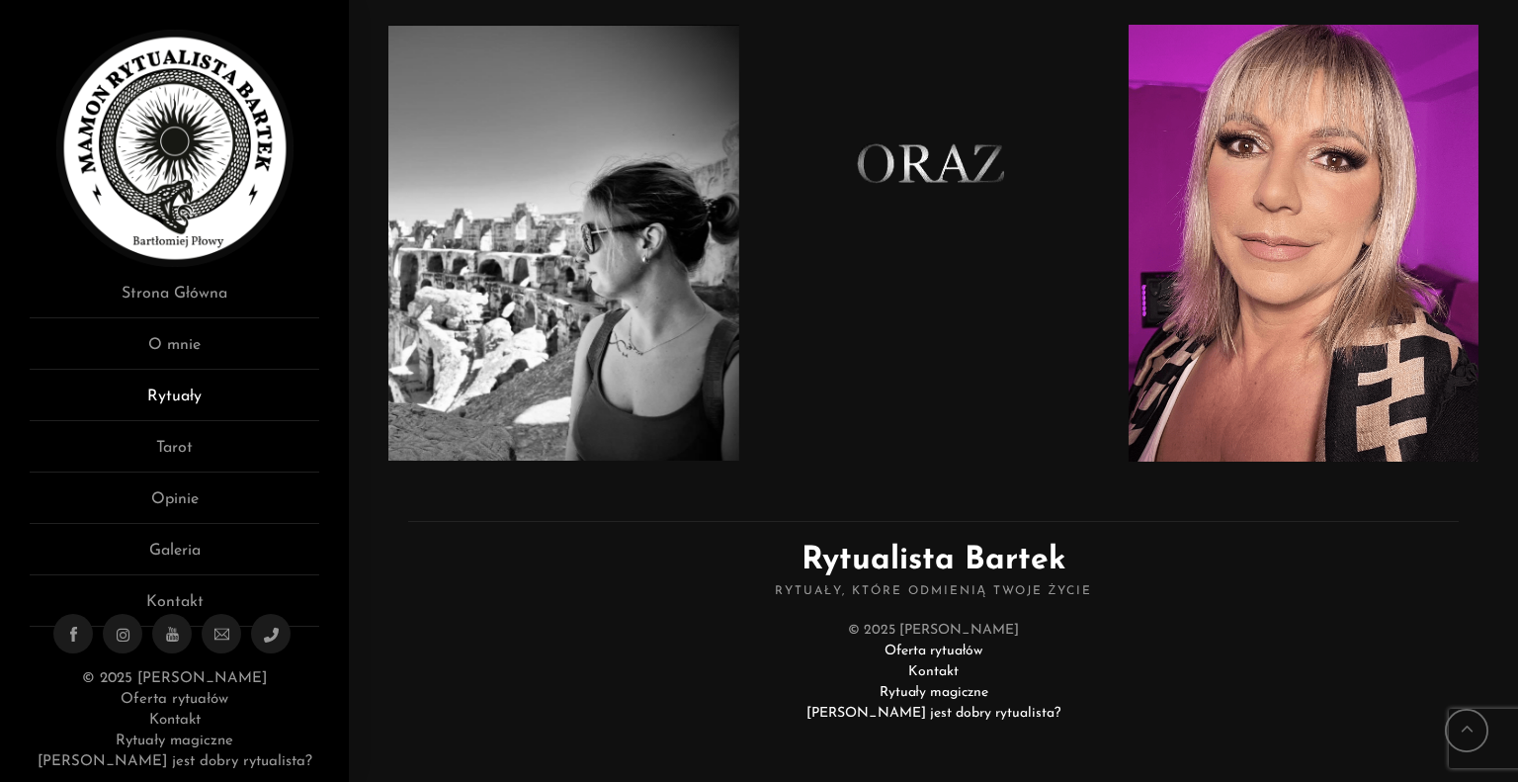 Image resolution: width=1518 pixels, height=782 pixels. Describe the element at coordinates (174, 556) in the screenshot. I see `a: Galeria` at that location.